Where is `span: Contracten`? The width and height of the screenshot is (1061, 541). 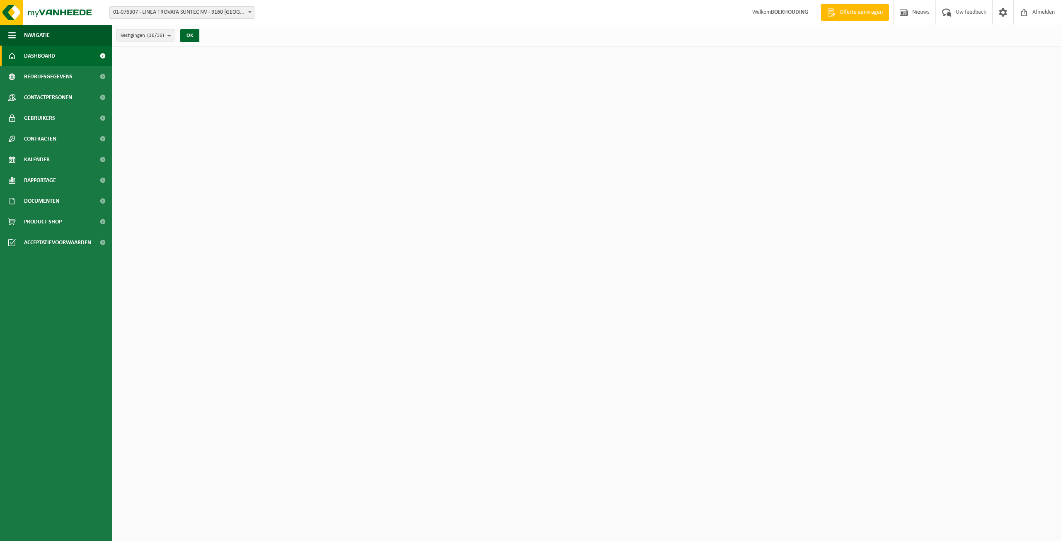
span: Contracten is located at coordinates (40, 139).